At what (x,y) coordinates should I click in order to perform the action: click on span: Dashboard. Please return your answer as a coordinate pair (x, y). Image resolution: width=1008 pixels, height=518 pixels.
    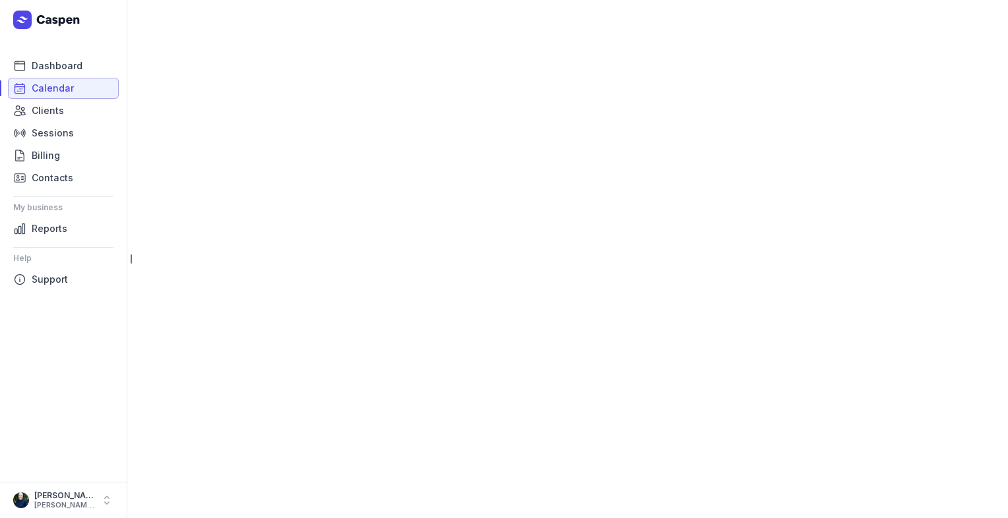
    Looking at the image, I should click on (57, 66).